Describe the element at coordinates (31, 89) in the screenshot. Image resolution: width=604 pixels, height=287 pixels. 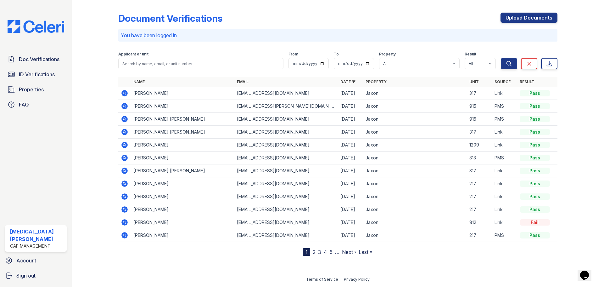
I see `span: Properties` at that location.